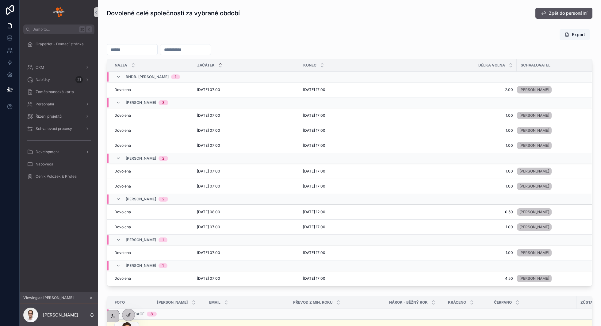 The width and height of the screenshot is (601, 326). What do you see at coordinates (59, 176) in the screenshot?
I see `a: Ceník Položek & Profesí` at bounding box center [59, 176].